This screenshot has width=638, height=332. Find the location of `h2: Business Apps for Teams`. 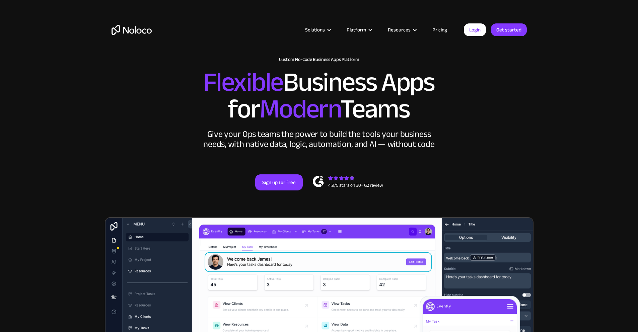

h2: Business Apps for Teams is located at coordinates (319, 96).